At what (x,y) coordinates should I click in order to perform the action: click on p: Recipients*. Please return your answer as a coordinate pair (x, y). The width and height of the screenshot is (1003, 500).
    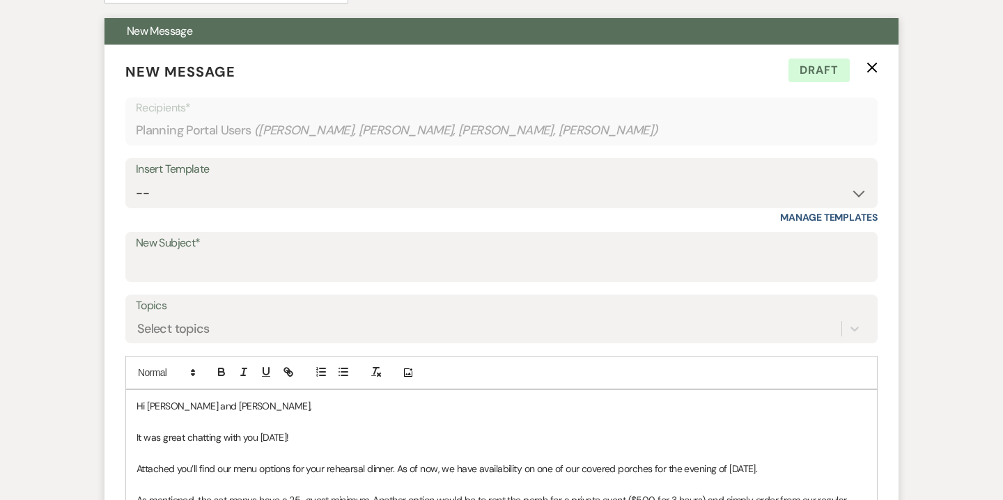
    Looking at the image, I should click on (501, 108).